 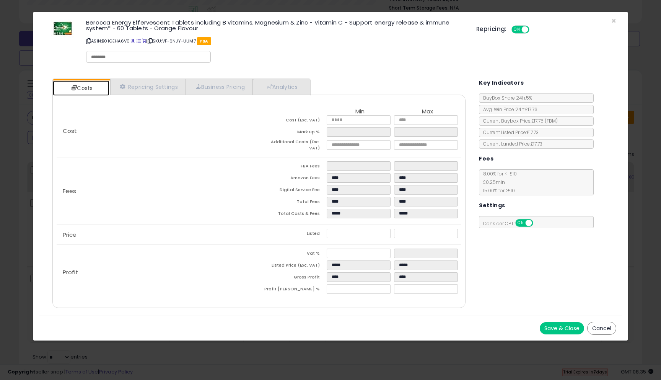 I want to click on td: Vat %, so click(x=293, y=254).